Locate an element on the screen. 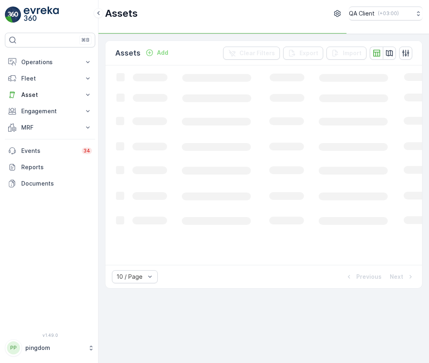 Image resolution: width=429 pixels, height=363 pixels. button: Operations is located at coordinates (50, 62).